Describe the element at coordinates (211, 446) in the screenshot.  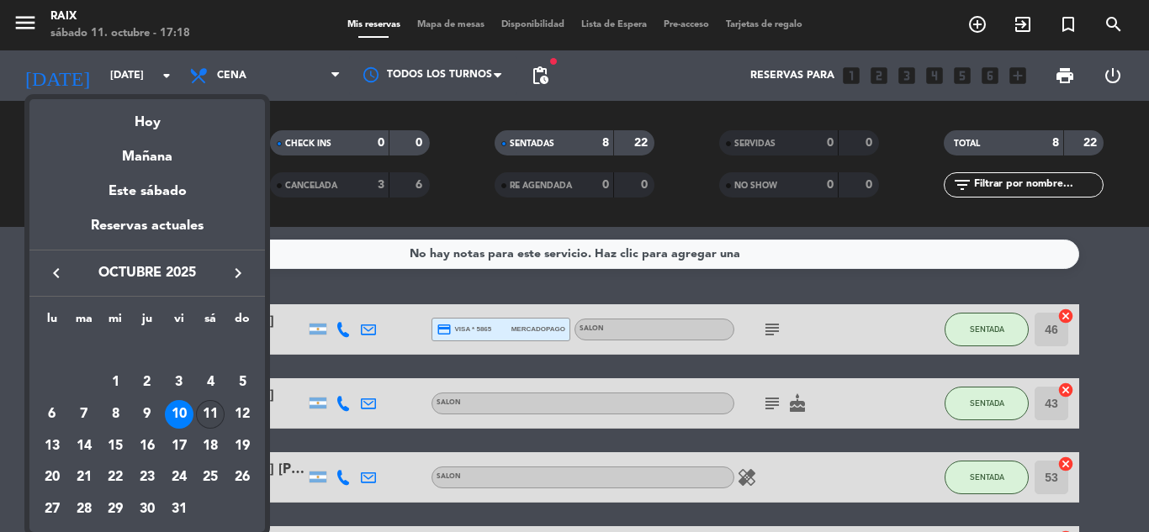
I see `td: 18 de octubre de 2025` at that location.